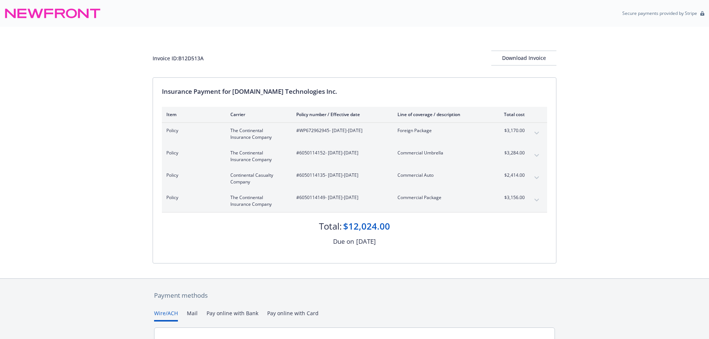 Image resolution: width=709 pixels, height=339 pixels. Describe the element at coordinates (441, 153) in the screenshot. I see `span: Commercial Umbrella` at that location.